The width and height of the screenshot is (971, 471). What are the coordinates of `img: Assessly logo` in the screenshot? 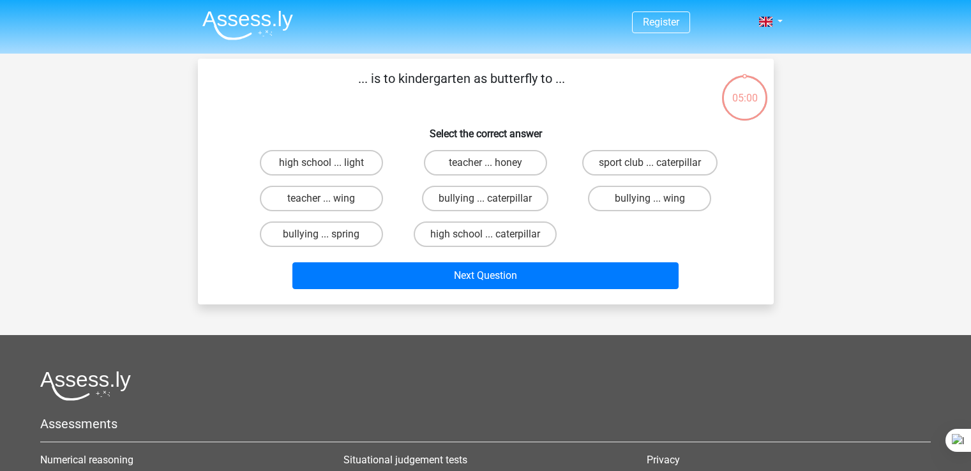 It's located at (86, 386).